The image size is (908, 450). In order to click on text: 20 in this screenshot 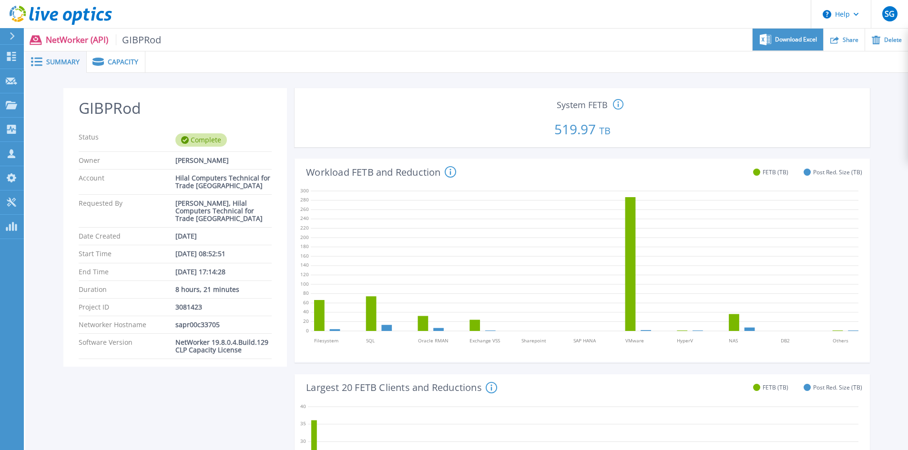, I will do `click(306, 321)`.